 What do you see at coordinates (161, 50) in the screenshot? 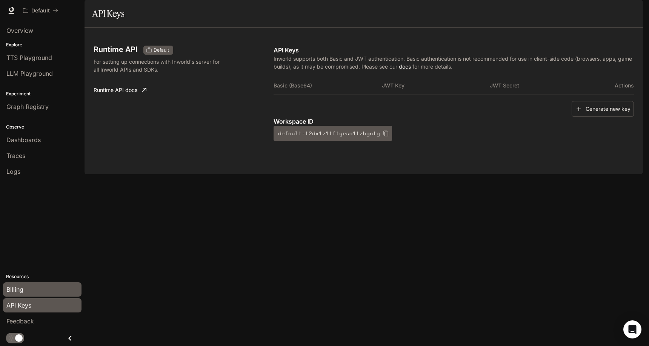
I see `span: Default` at bounding box center [161, 50].